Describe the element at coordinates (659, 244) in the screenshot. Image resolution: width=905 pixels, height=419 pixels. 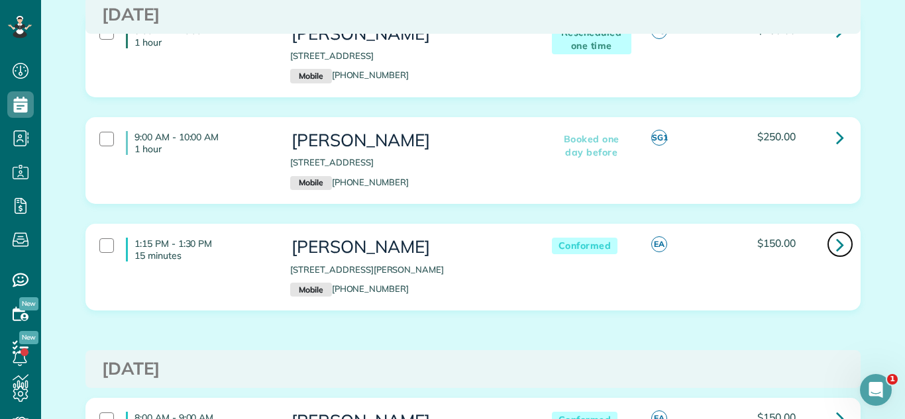
I see `span: EA` at that location.